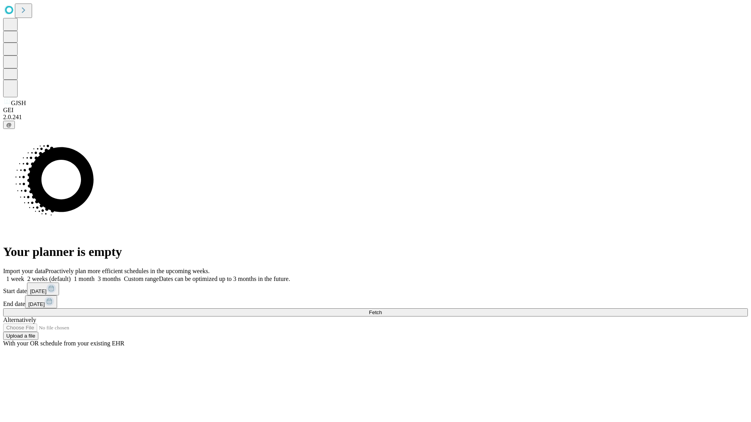  What do you see at coordinates (24, 271) in the screenshot?
I see `span: Import your data` at bounding box center [24, 271].